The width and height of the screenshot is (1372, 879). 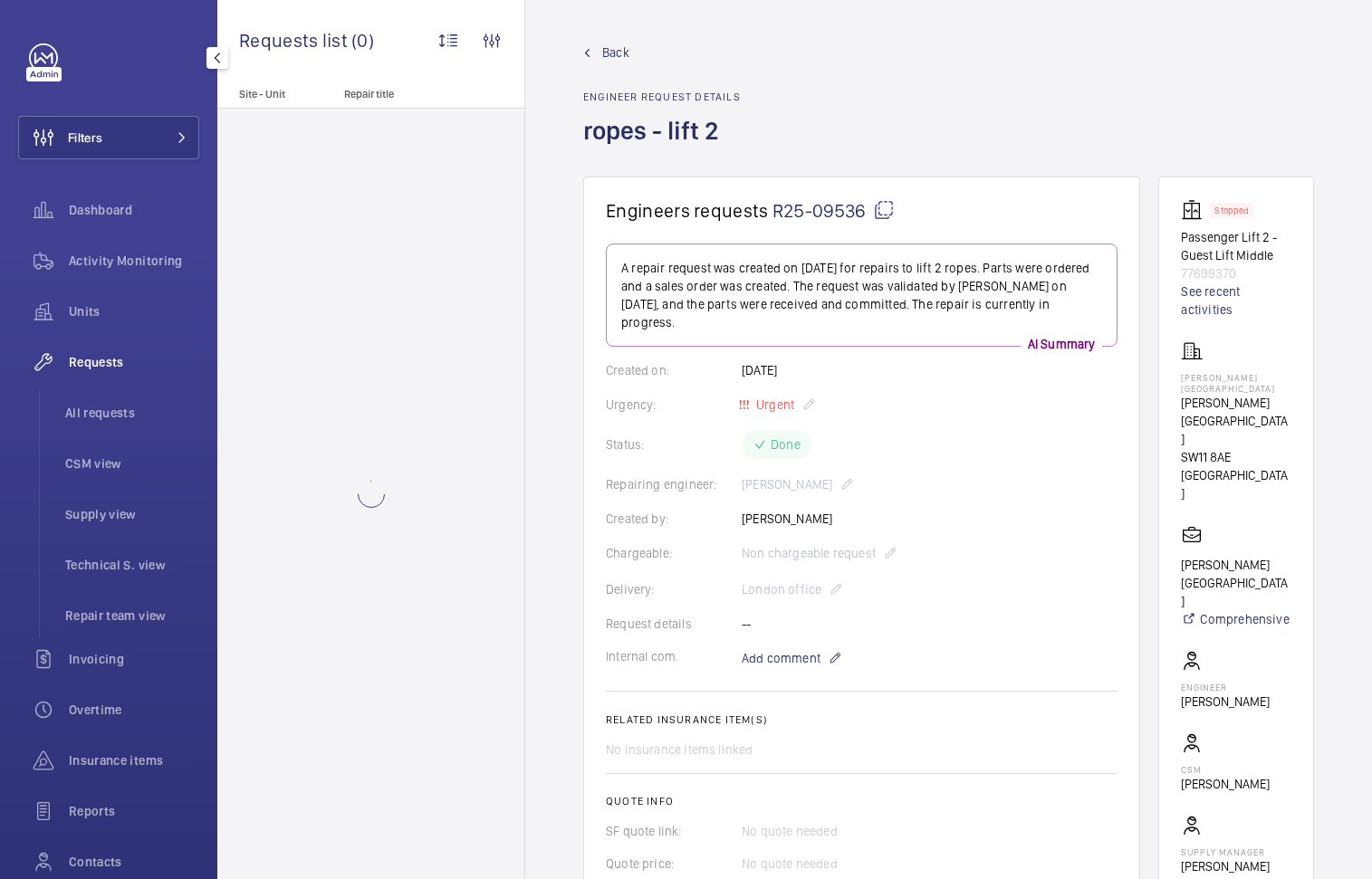 I want to click on h2: Engineer request details, so click(x=662, y=97).